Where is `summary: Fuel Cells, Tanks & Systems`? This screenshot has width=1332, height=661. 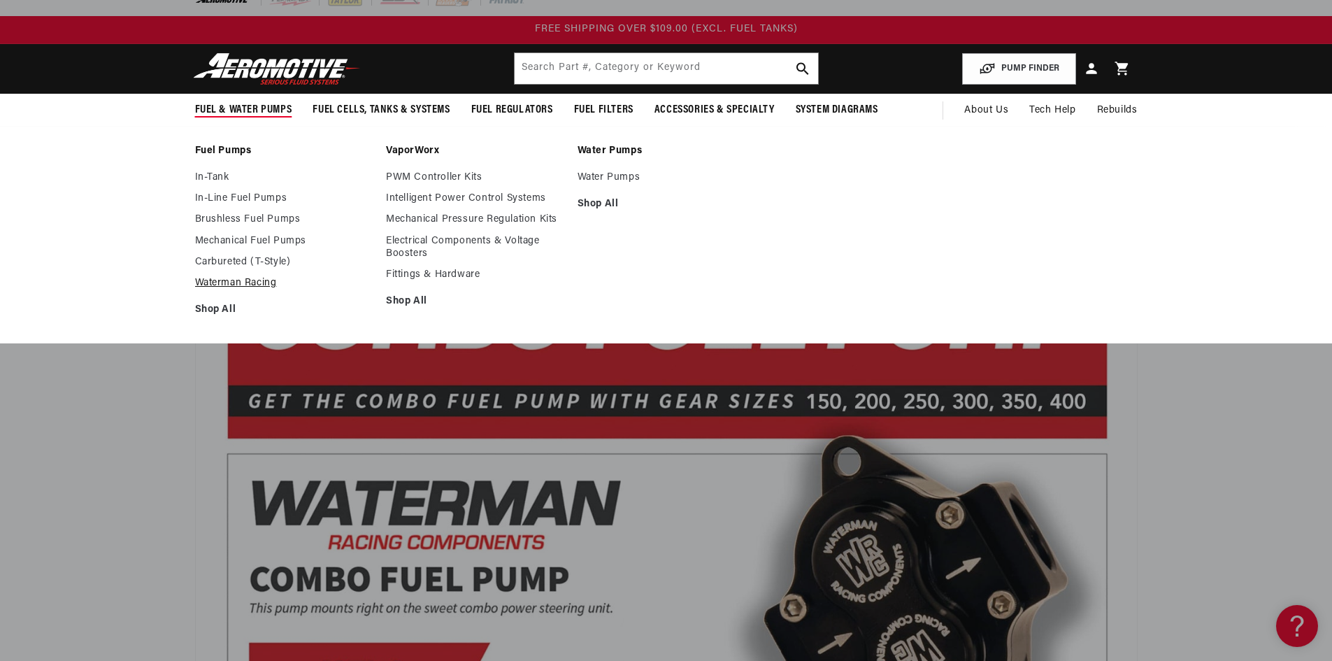
summary: Fuel Cells, Tanks & Systems is located at coordinates (381, 110).